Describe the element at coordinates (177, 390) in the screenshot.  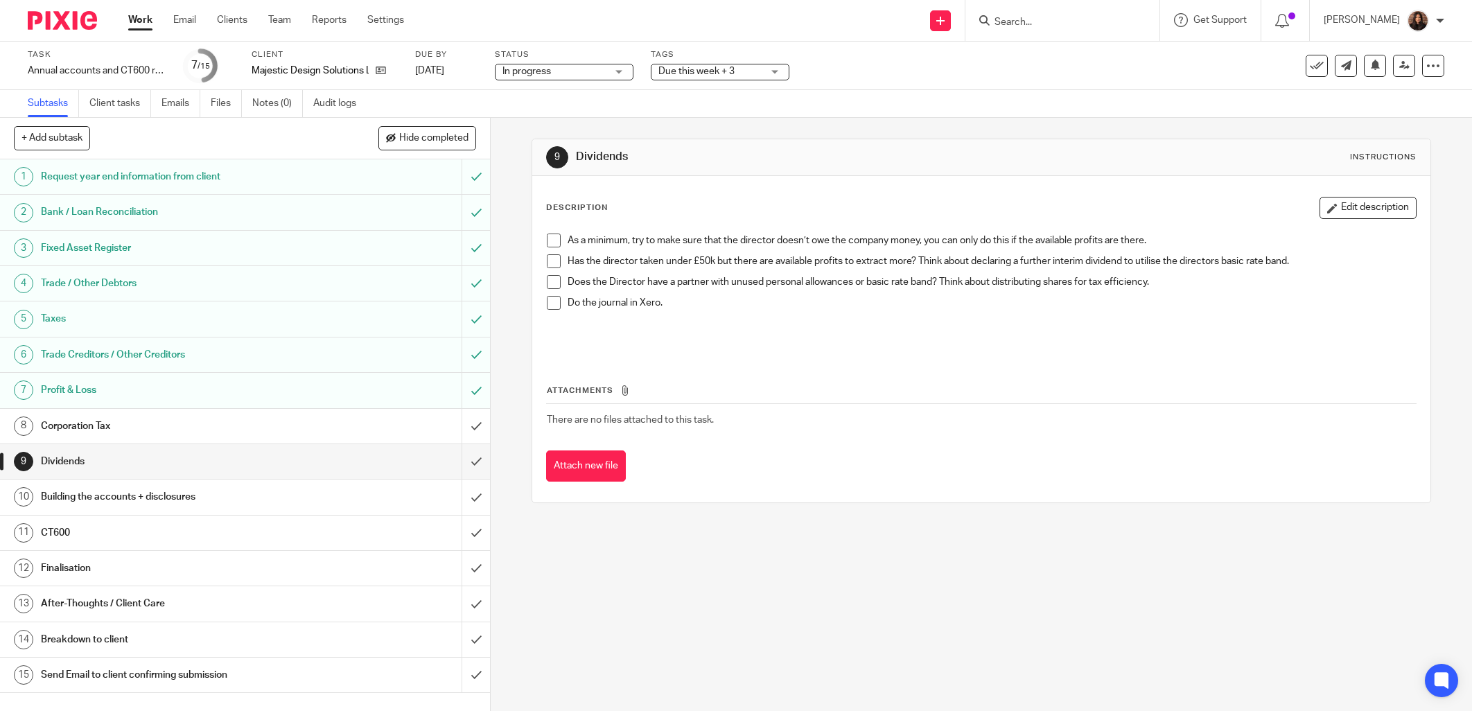
I see `h1: Profit & Loss` at that location.